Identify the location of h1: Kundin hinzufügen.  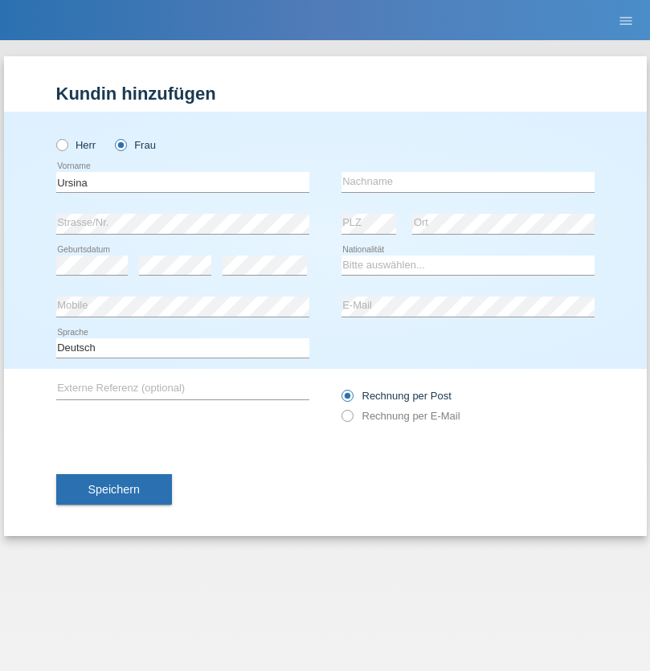
(325, 93).